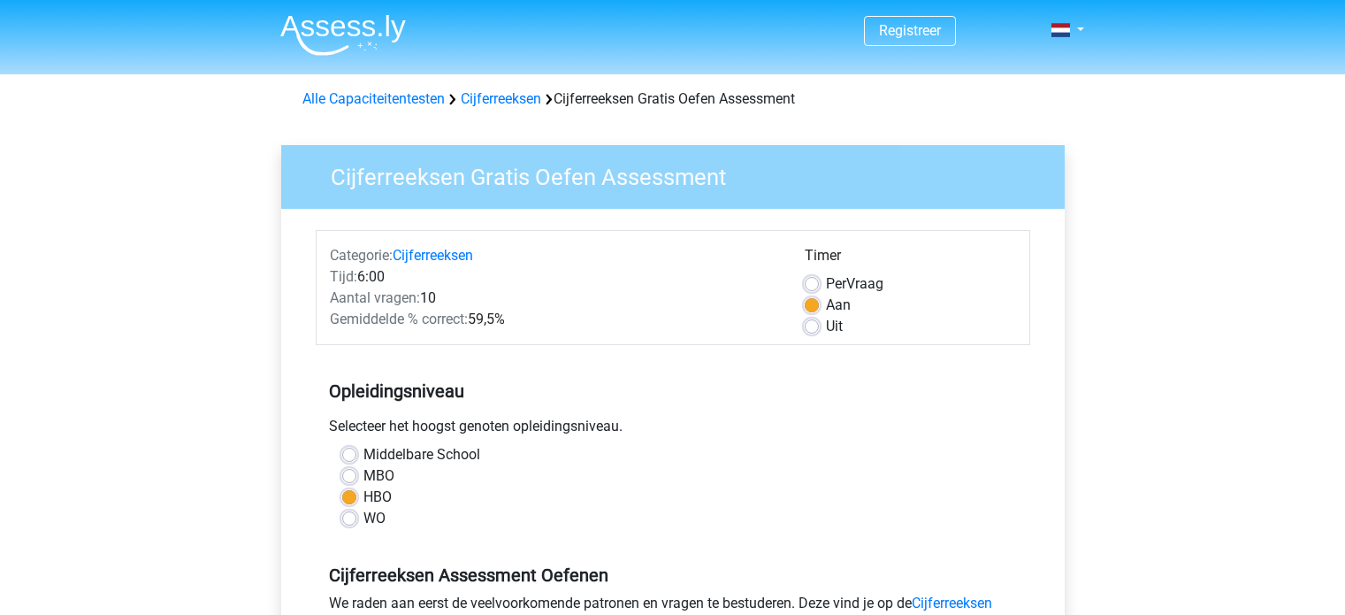 The width and height of the screenshot is (1345, 615). Describe the element at coordinates (910, 259) in the screenshot. I see `div: Timer` at that location.